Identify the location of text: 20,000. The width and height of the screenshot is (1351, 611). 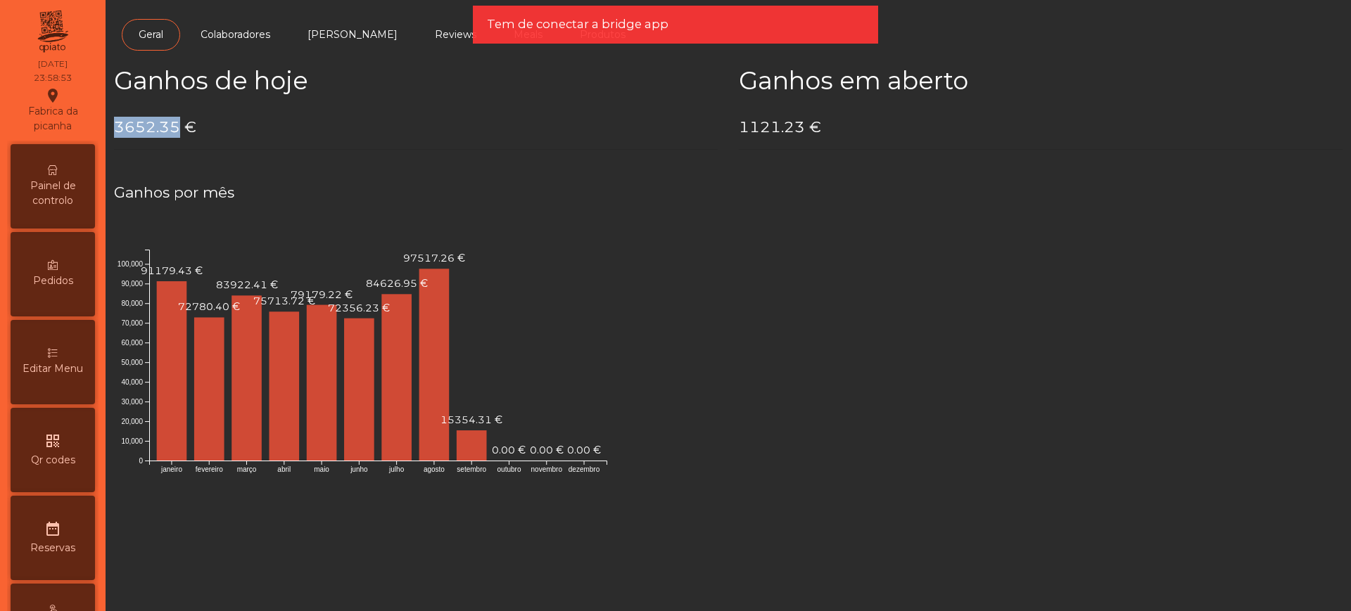
(132, 421).